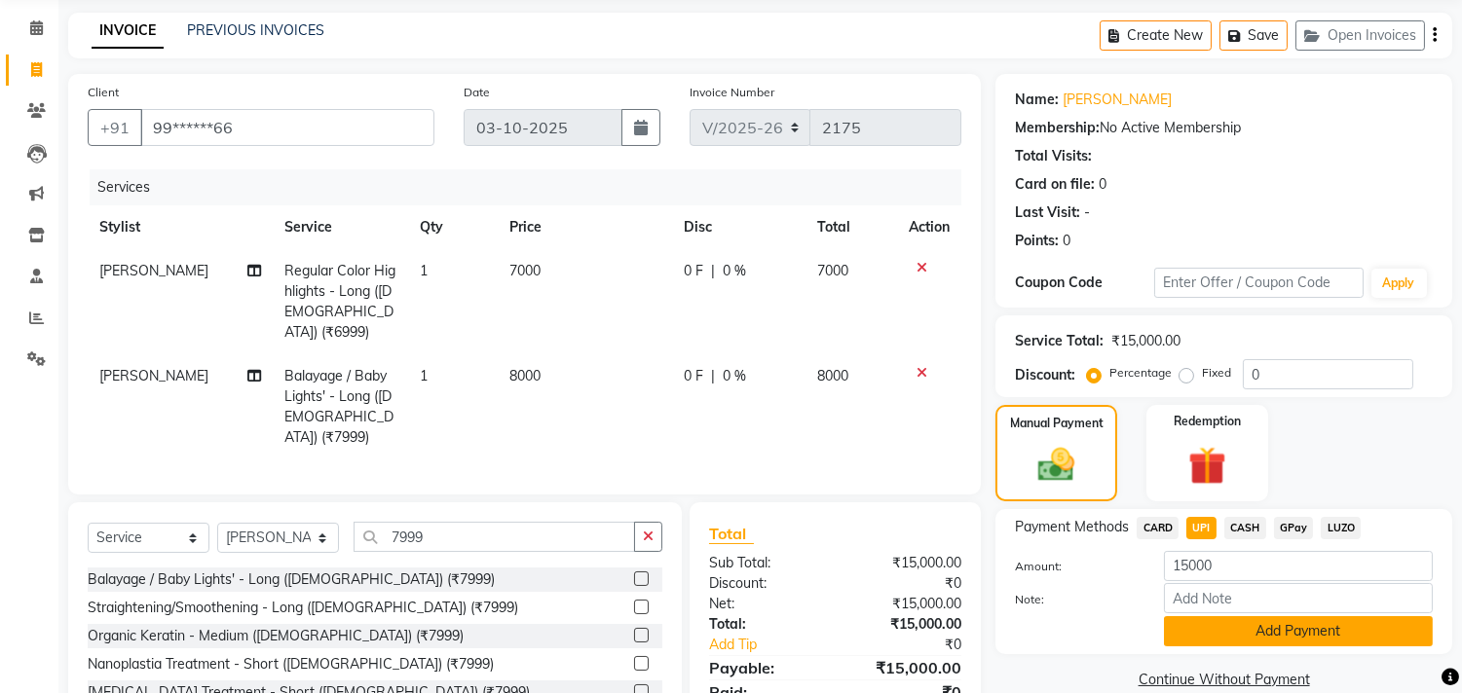 The image size is (1462, 693). I want to click on span: CARD, so click(1157, 528).